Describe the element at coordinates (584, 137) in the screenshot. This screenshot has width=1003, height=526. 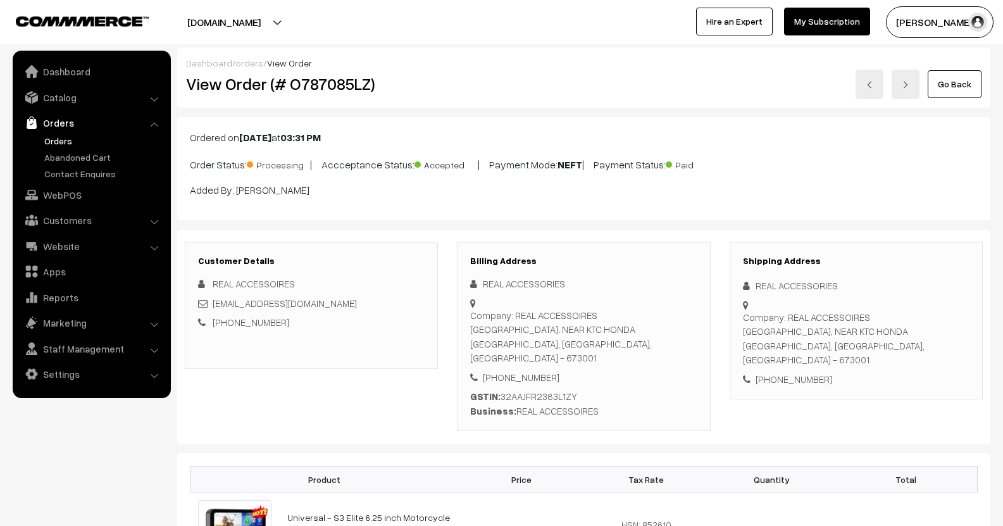
I see `p: Ordered on at` at that location.